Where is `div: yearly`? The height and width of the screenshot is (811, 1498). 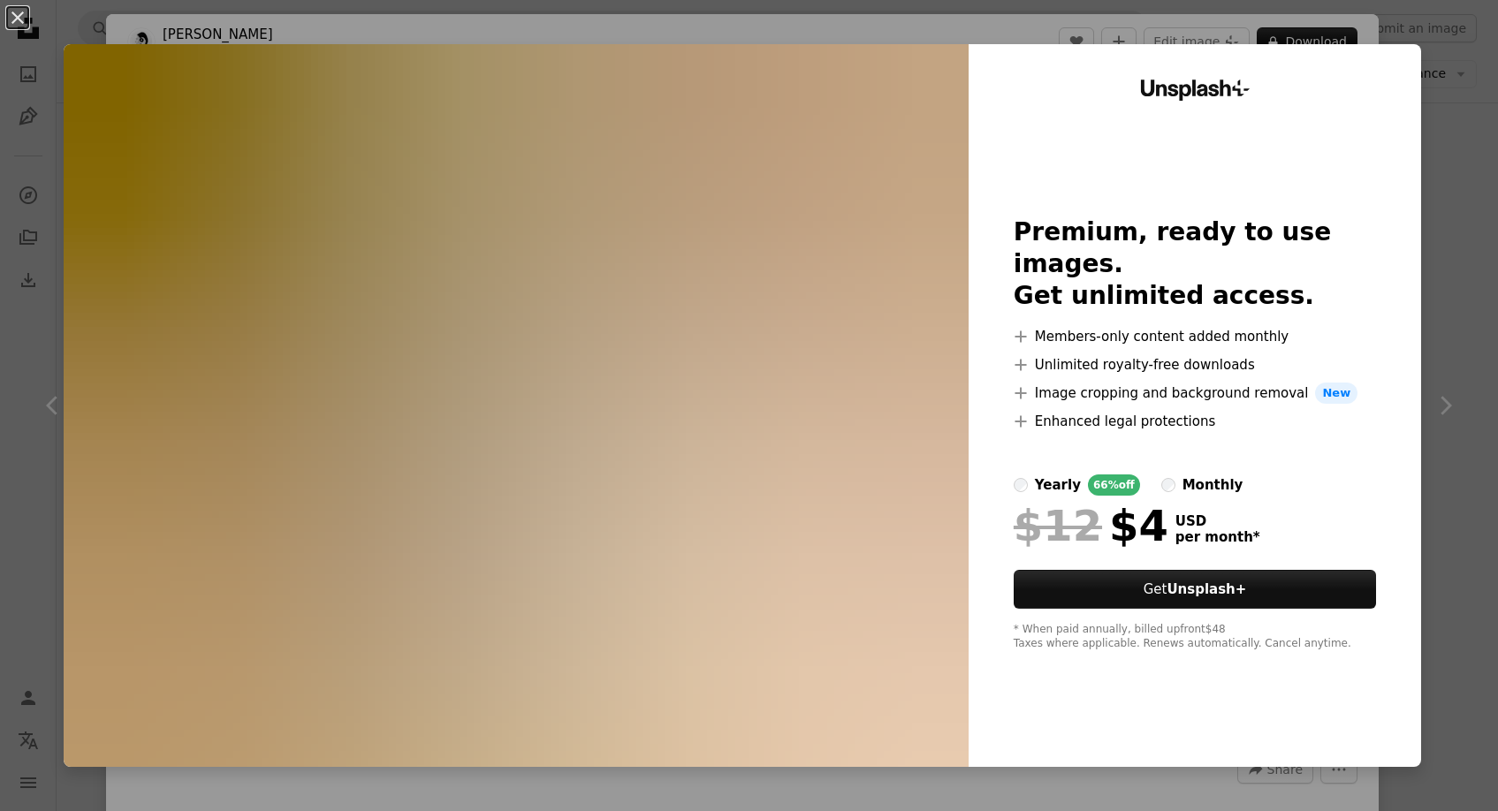
div: yearly is located at coordinates (1058, 485).